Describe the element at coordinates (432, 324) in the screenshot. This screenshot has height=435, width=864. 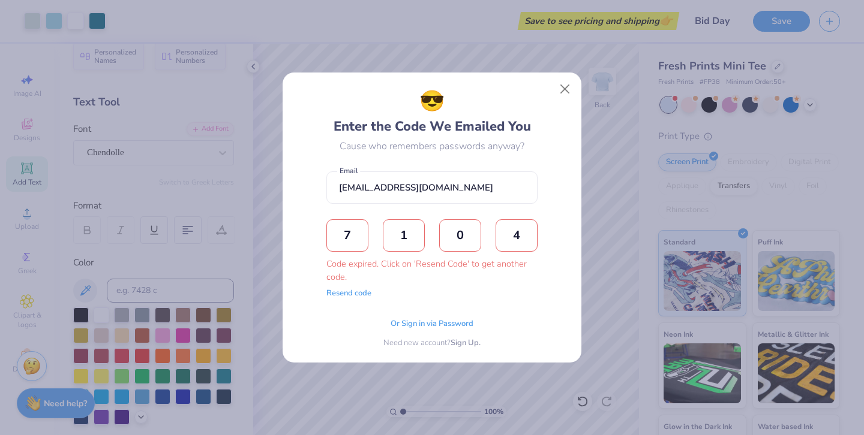
I see `span: Or Sign in via Password` at that location.